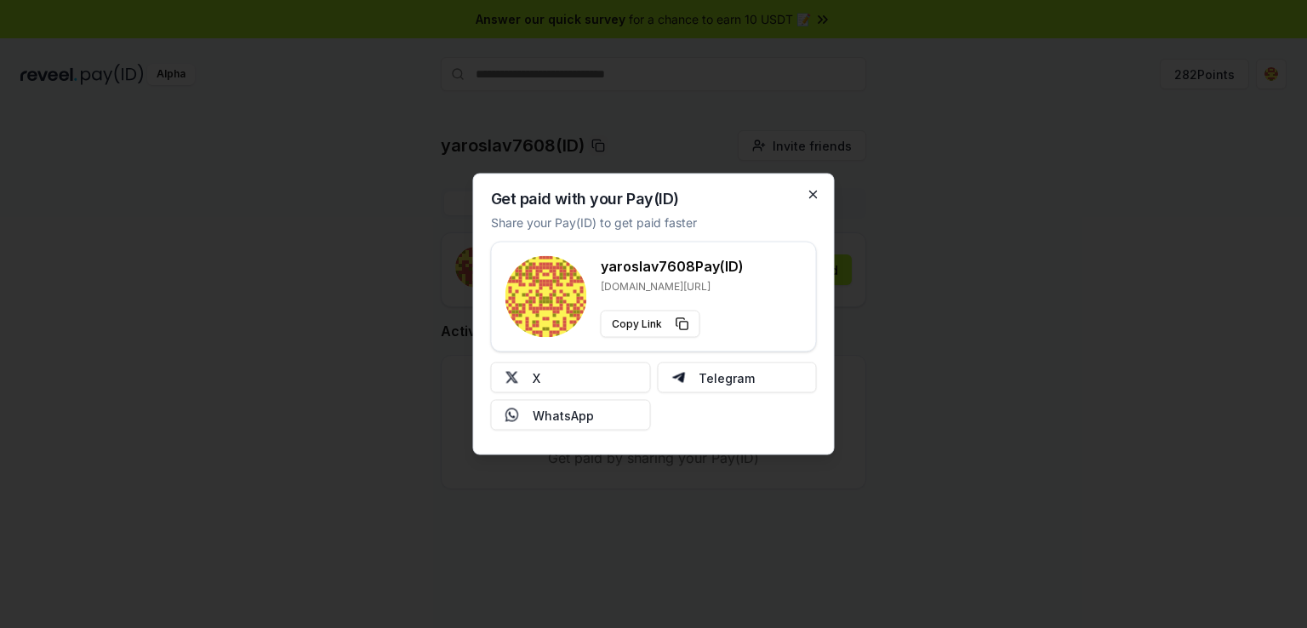  I want to click on p: Share your Pay(ID) to get paid faster, so click(594, 222).